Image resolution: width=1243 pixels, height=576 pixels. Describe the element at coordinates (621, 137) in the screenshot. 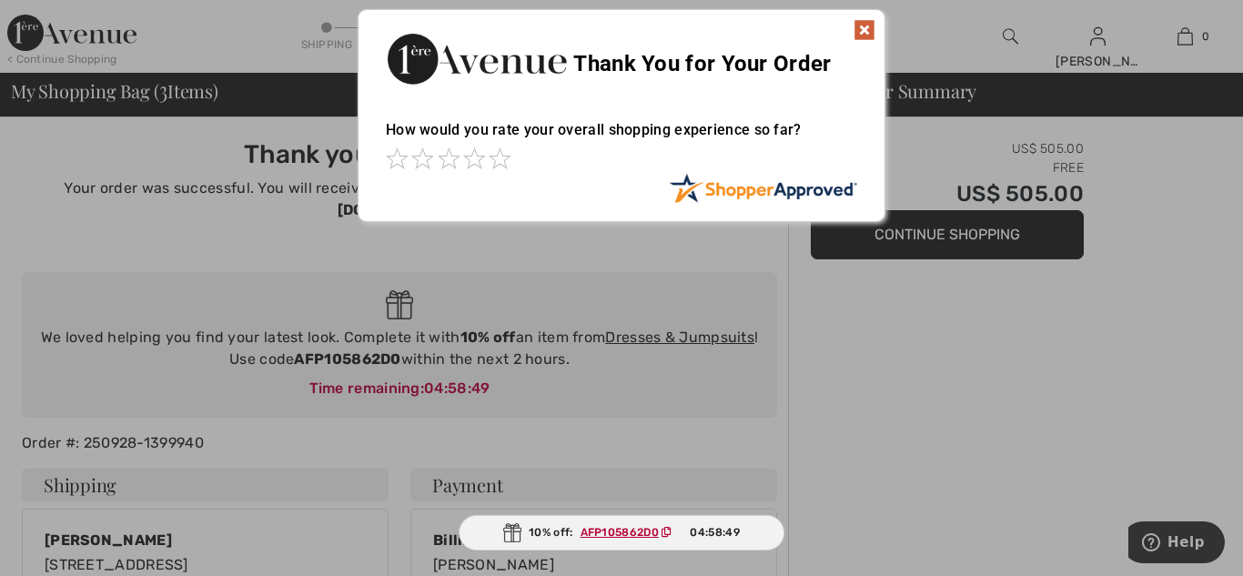

I see `div: How would you rate your overall shopping experience so far?` at that location.